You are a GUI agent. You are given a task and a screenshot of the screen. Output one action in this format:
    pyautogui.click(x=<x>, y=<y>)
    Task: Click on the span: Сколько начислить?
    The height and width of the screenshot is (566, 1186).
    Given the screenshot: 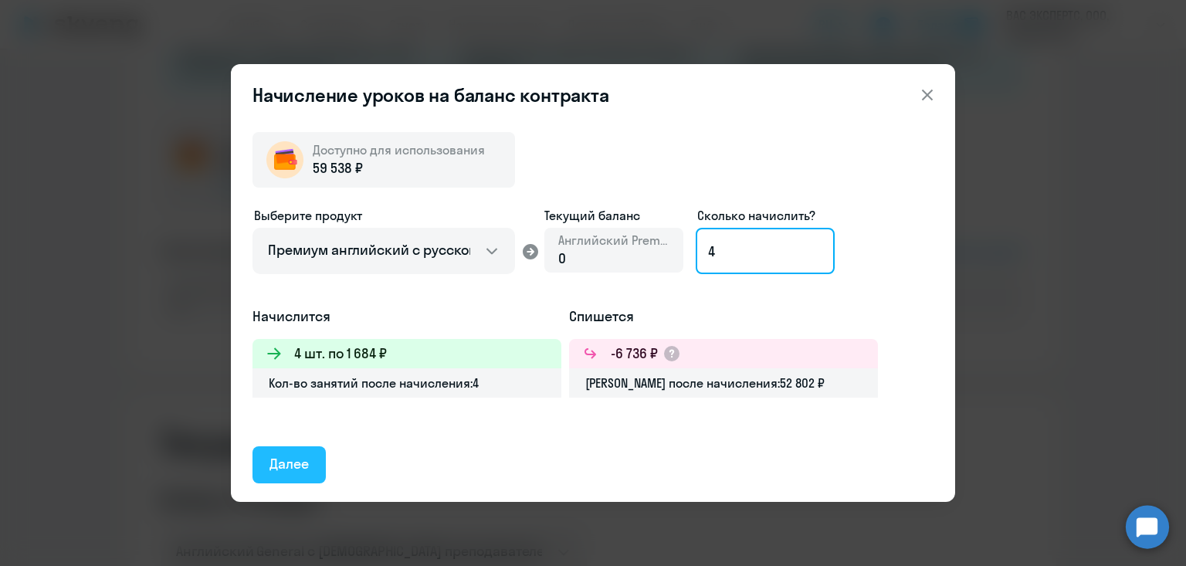 What is the action you would take?
    pyautogui.click(x=756, y=215)
    